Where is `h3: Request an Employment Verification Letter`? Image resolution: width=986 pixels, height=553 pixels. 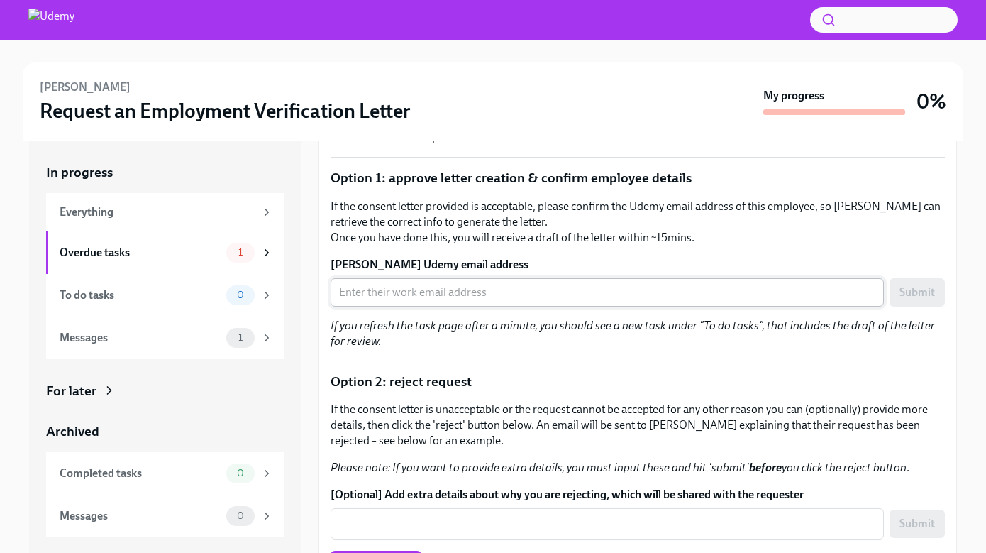
h3: Request an Employment Verification Letter is located at coordinates (225, 111).